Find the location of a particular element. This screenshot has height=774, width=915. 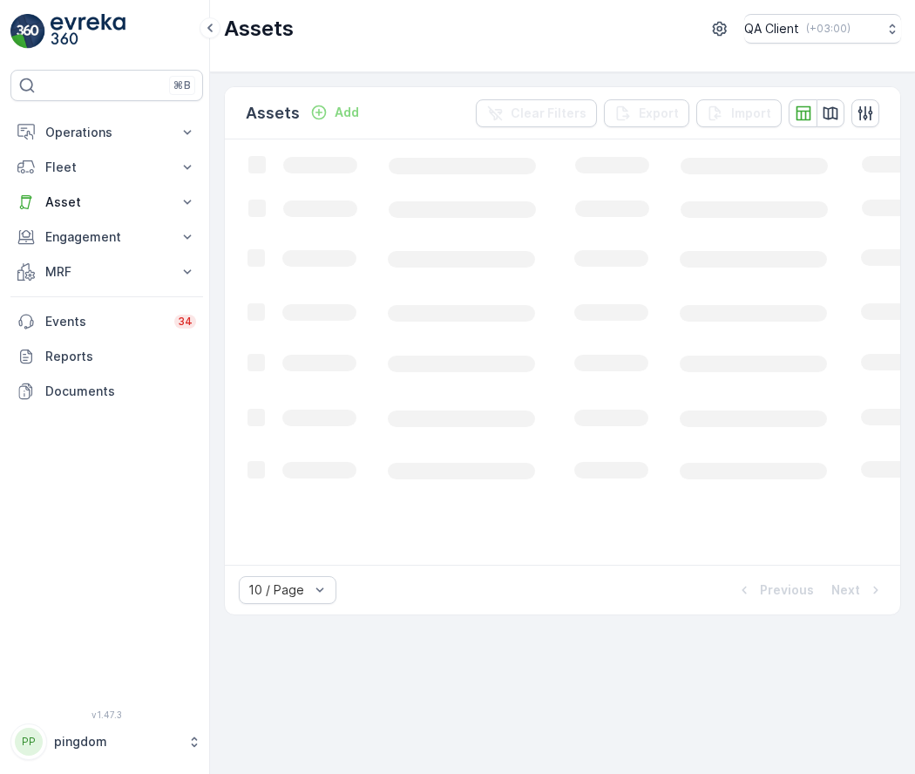

a: Events34 is located at coordinates (106, 322).